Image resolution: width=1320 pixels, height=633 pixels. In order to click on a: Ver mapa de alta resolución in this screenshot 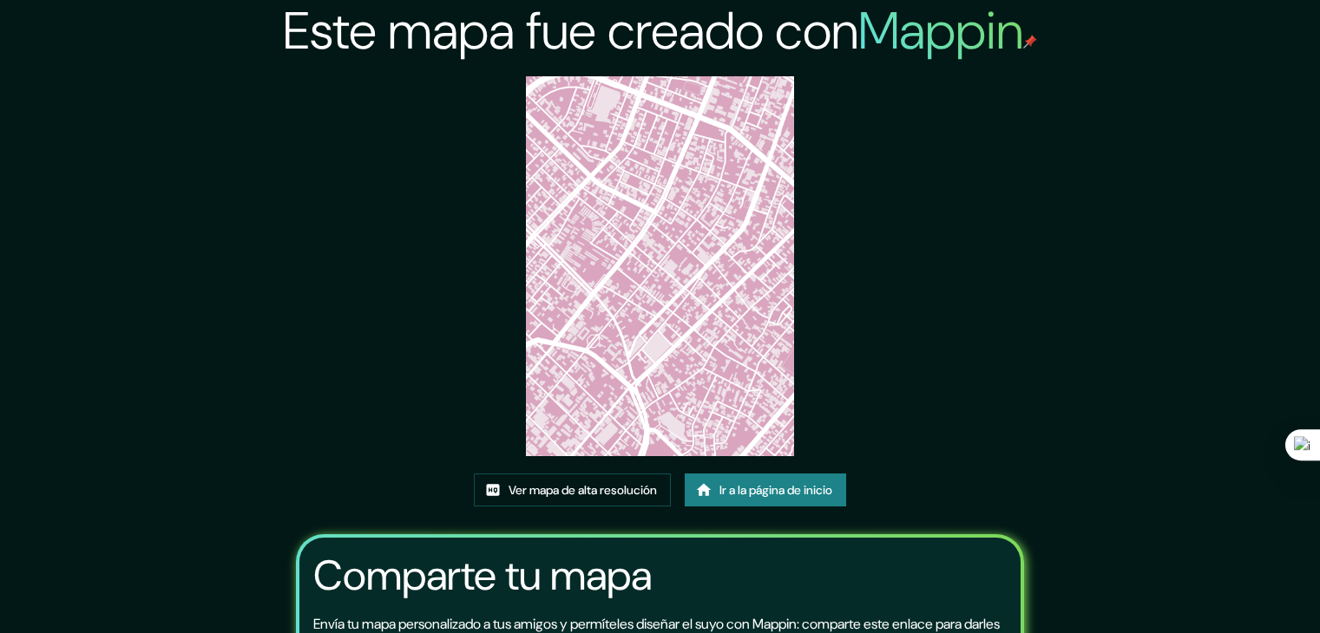, I will do `click(572, 490)`.